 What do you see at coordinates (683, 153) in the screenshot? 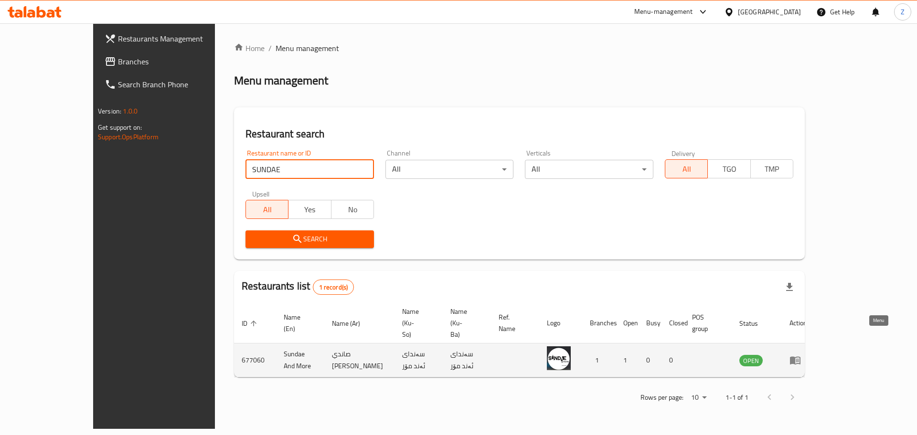
I see `label: Delivery` at bounding box center [683, 153].